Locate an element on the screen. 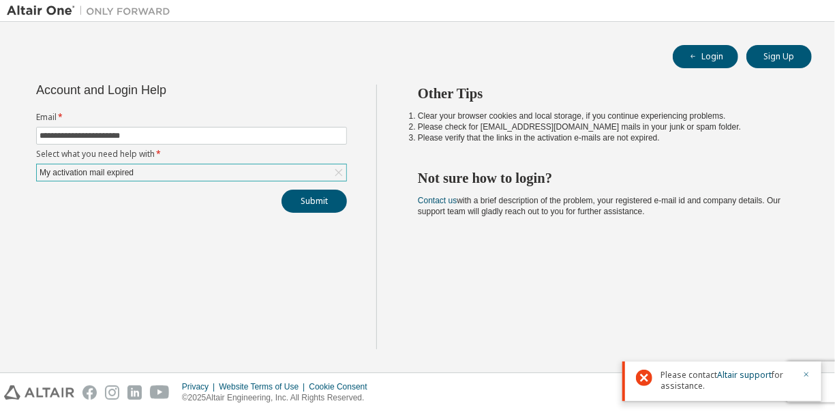 The height and width of the screenshot is (412, 835). span: Please contact for assistance. is located at coordinates (728, 381).